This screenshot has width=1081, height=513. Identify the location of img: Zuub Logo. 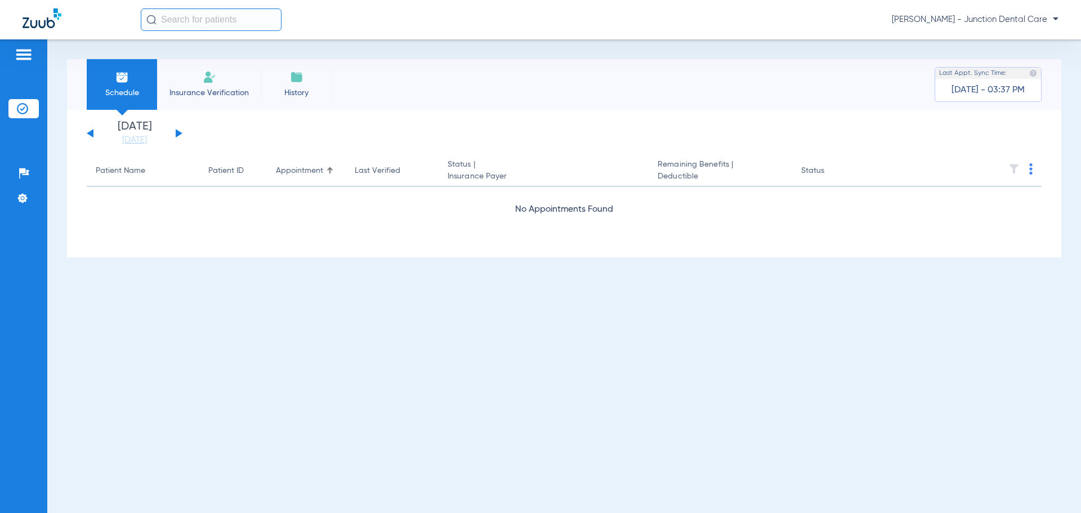
(42, 18).